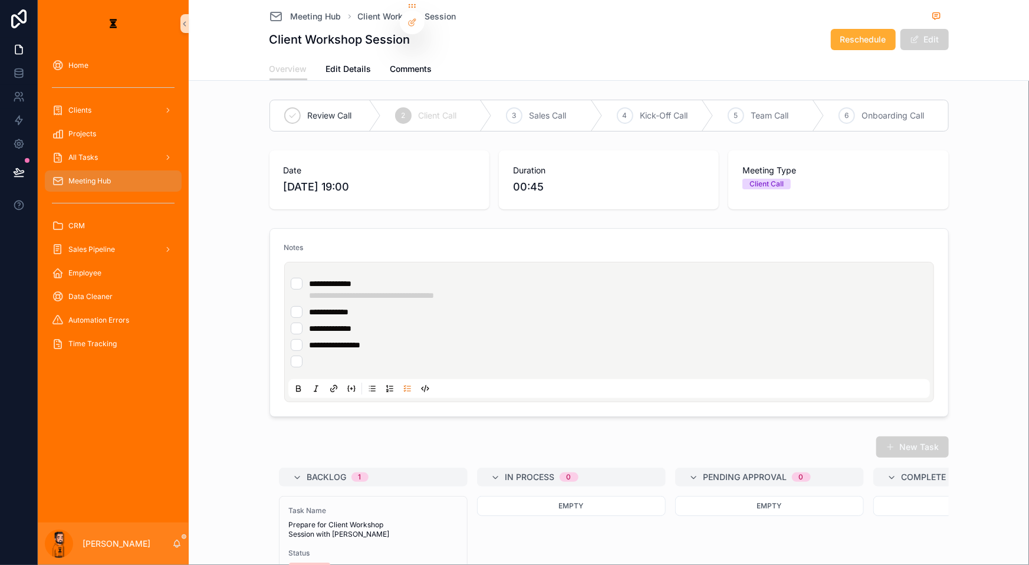 Image resolution: width=1029 pixels, height=565 pixels. I want to click on div: 1, so click(360, 477).